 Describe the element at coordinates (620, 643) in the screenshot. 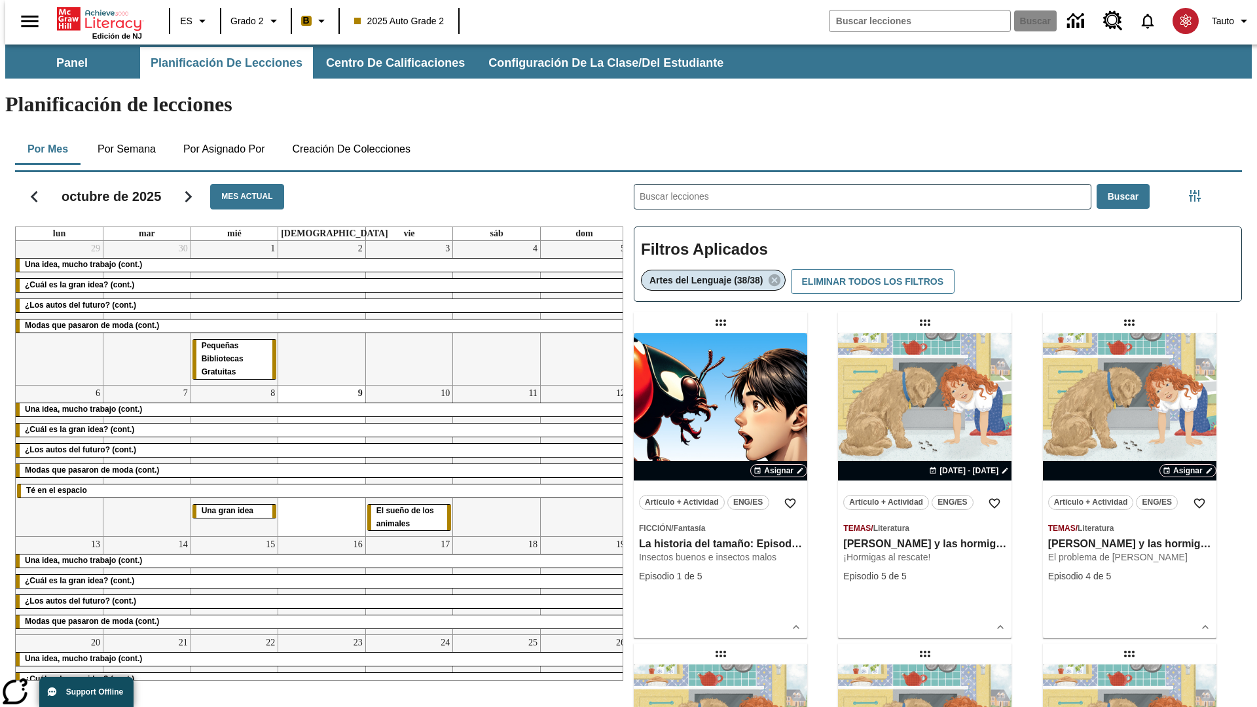

I see `a: 26 de octubre de 2025` at that location.